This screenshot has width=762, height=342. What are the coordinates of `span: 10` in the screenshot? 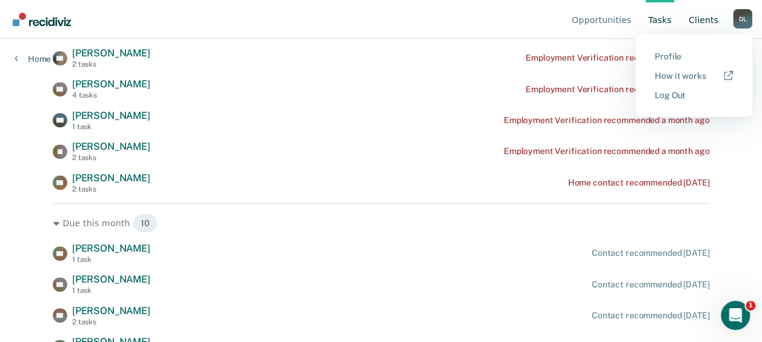 It's located at (145, 223).